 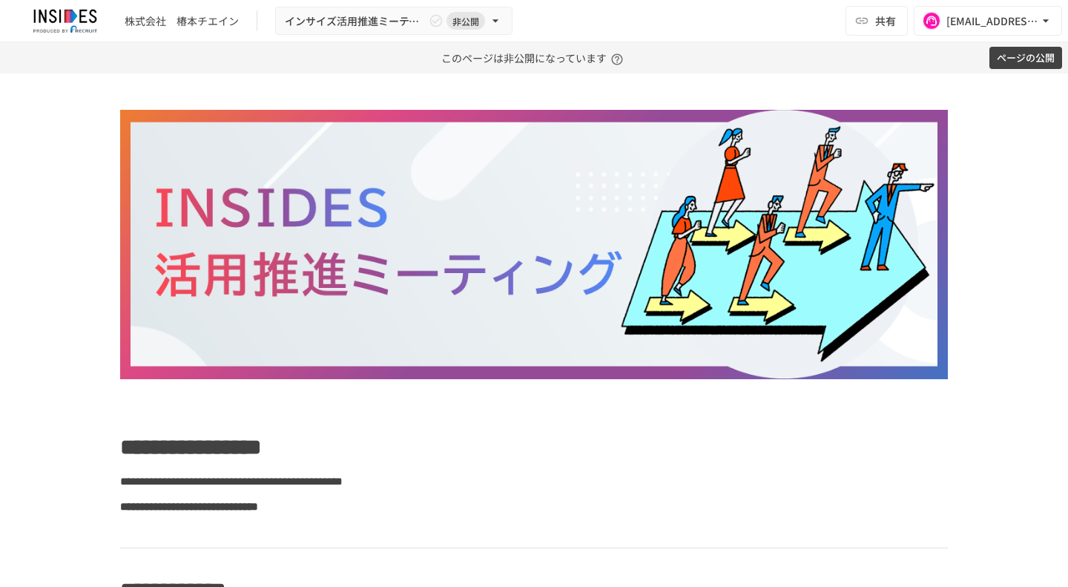 What do you see at coordinates (182, 21) in the screenshot?
I see `div: 株式会社 椿本チエイン` at bounding box center [182, 21].